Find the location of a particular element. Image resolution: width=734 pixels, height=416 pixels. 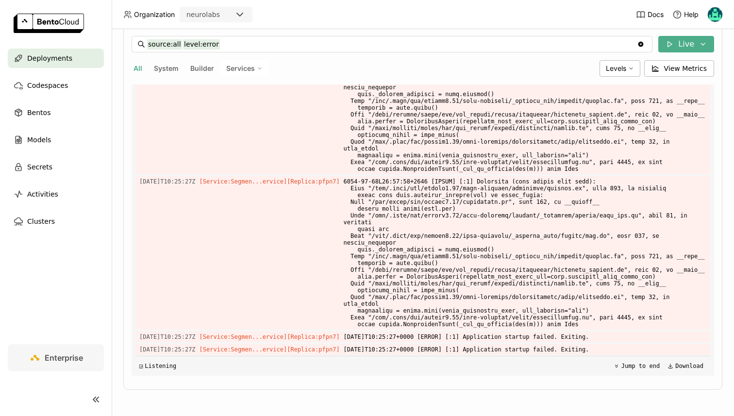

span: Levels is located at coordinates (616, 68).